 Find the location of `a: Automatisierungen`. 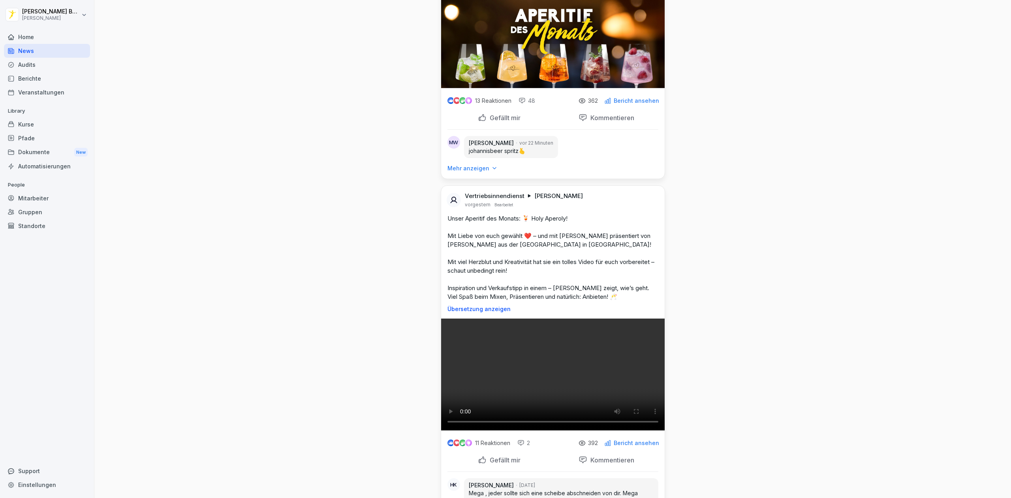

a: Automatisierungen is located at coordinates (47, 166).